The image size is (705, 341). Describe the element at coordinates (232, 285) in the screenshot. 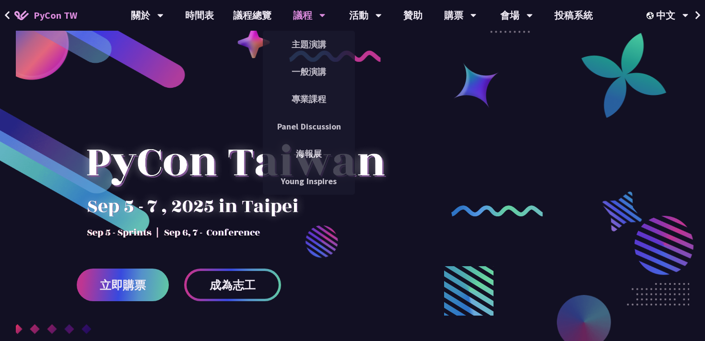

I see `span: 成為志工` at that location.